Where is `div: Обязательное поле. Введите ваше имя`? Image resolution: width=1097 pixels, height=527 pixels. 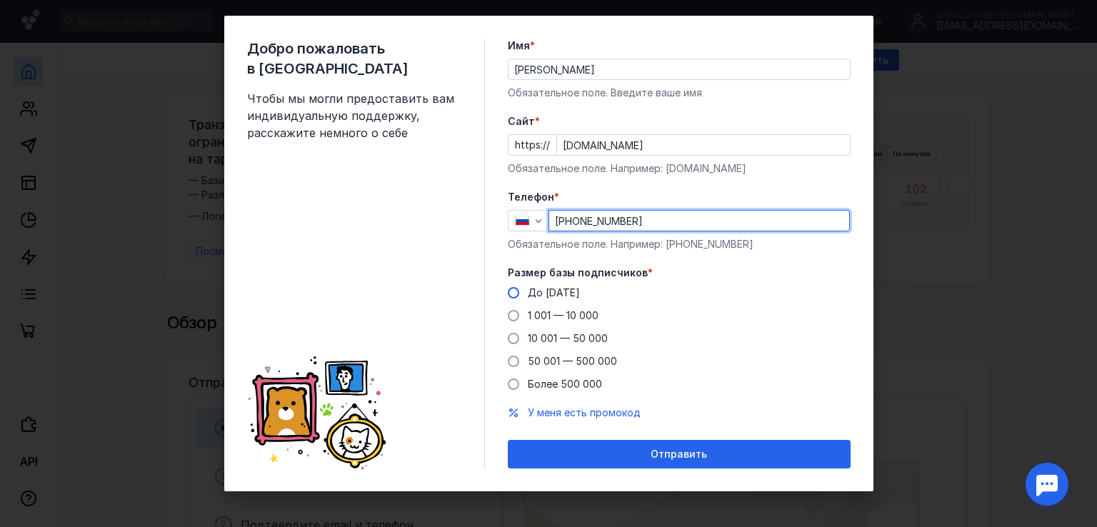 div: Обязательное поле. Введите ваше имя is located at coordinates (679, 93).